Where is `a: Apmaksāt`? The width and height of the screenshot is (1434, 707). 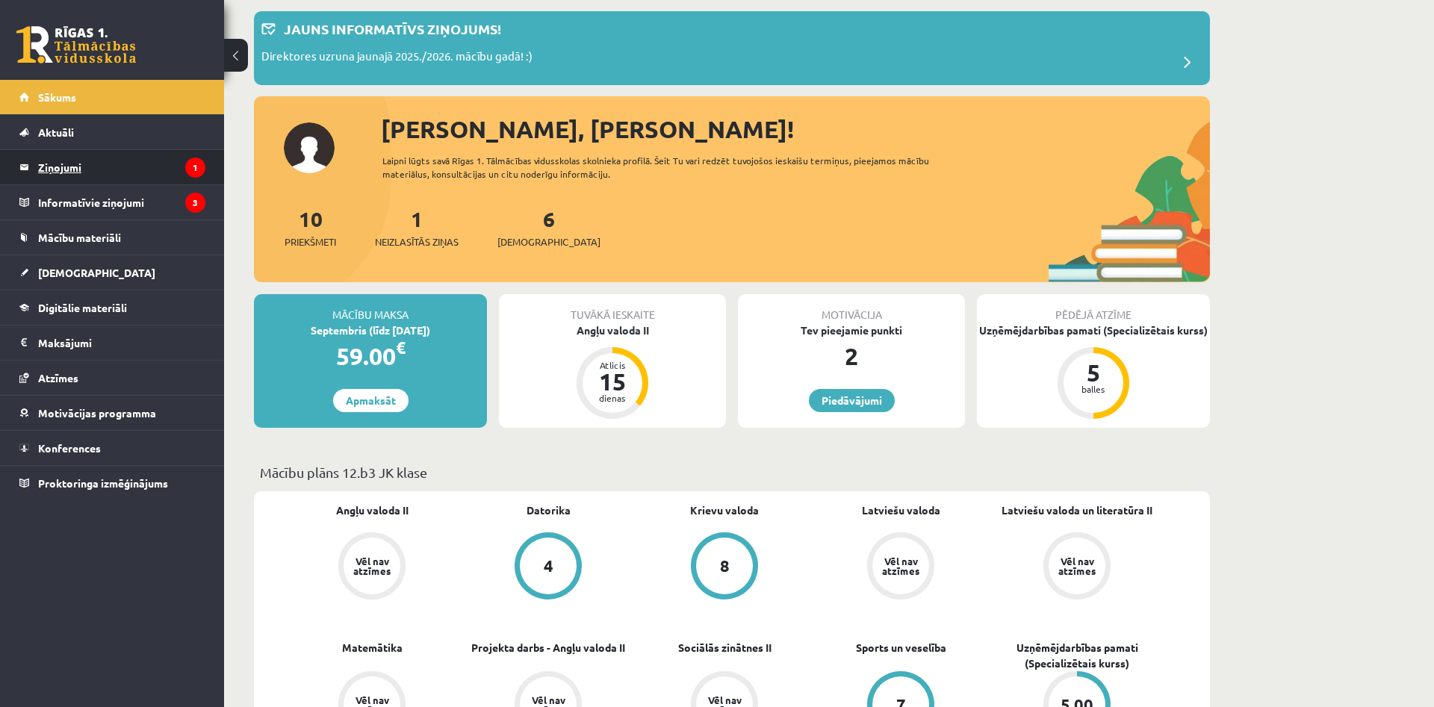
a: Apmaksāt is located at coordinates (370, 400).